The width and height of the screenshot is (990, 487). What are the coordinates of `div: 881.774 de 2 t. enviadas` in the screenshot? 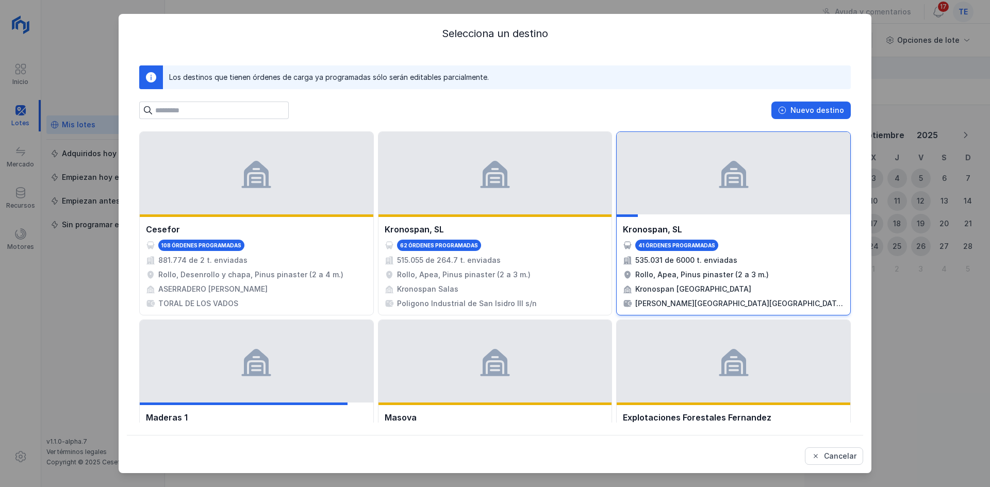 It's located at (203, 260).